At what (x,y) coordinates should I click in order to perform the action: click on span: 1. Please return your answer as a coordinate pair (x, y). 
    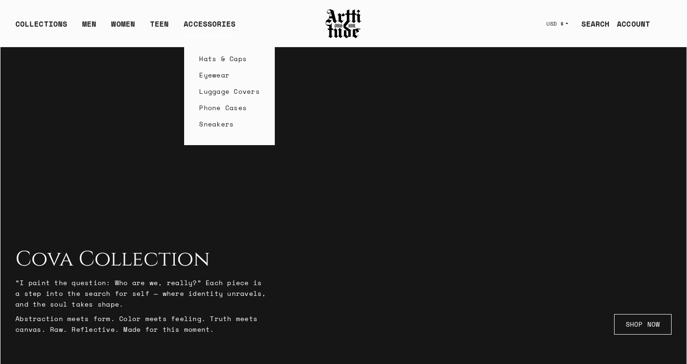
    Looking at the image, I should click on (664, 24).